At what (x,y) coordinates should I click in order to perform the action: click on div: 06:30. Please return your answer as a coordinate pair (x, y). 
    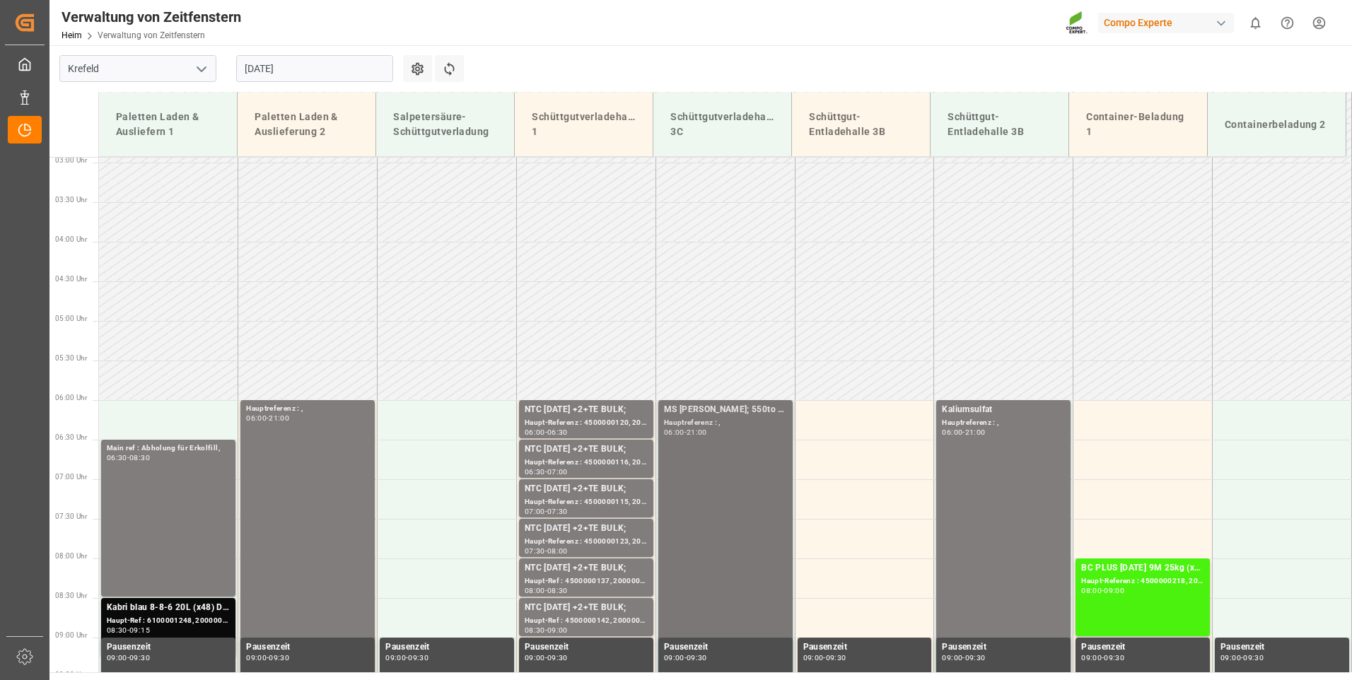
    Looking at the image, I should click on (117, 457).